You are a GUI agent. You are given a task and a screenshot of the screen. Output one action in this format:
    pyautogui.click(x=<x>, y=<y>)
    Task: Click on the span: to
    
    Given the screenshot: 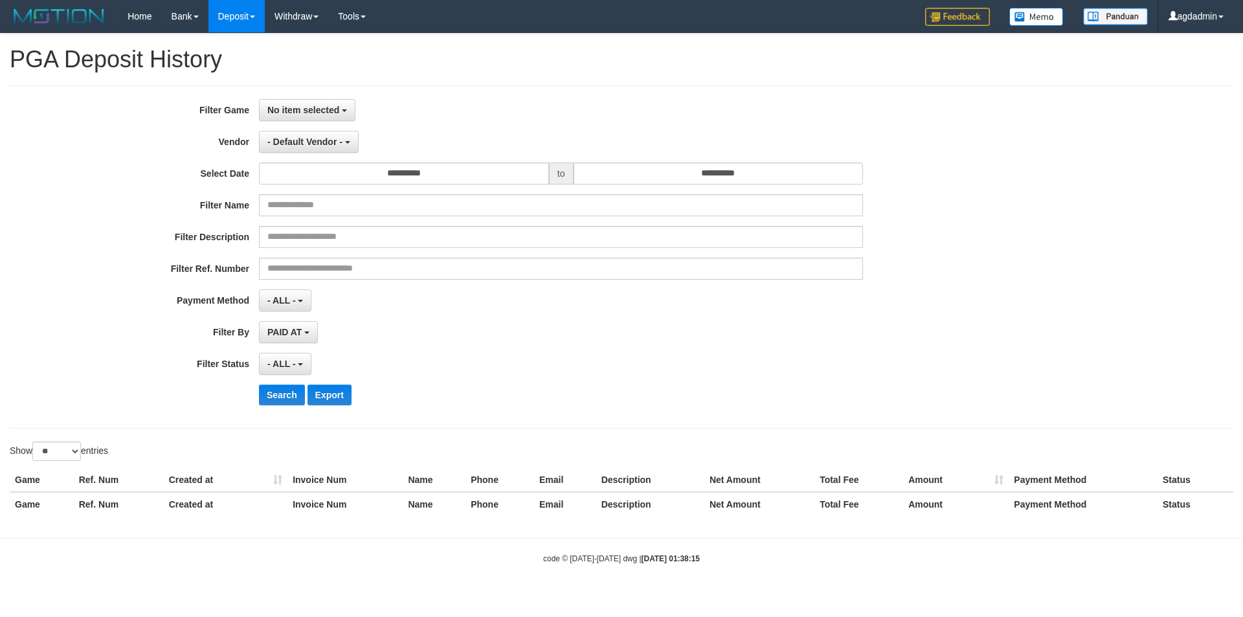 What is the action you would take?
    pyautogui.click(x=561, y=173)
    